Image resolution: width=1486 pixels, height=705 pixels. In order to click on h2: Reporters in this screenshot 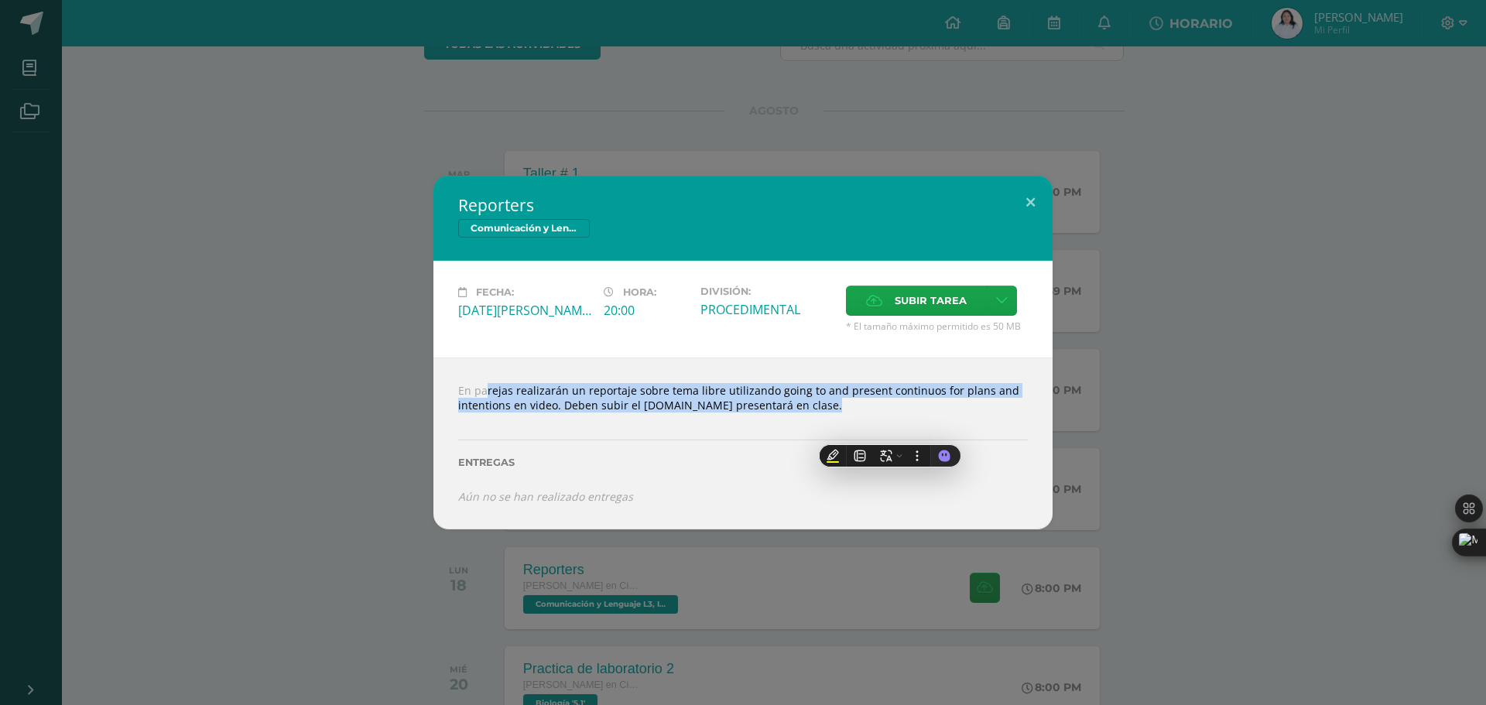, I will do `click(743, 205)`.